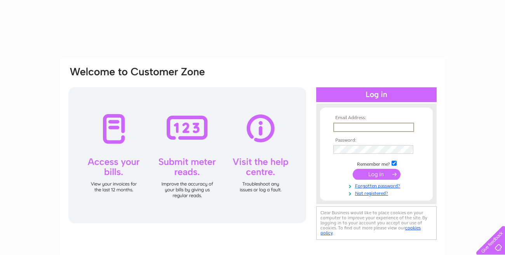 This screenshot has height=255, width=505. Describe the element at coordinates (376, 164) in the screenshot. I see `td: Remember me?` at that location.